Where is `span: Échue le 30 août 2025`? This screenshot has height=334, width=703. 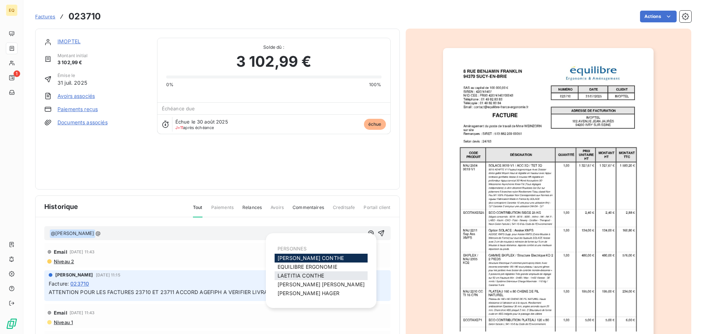
span: Échue le 30 août 2025 is located at coordinates (202, 122).